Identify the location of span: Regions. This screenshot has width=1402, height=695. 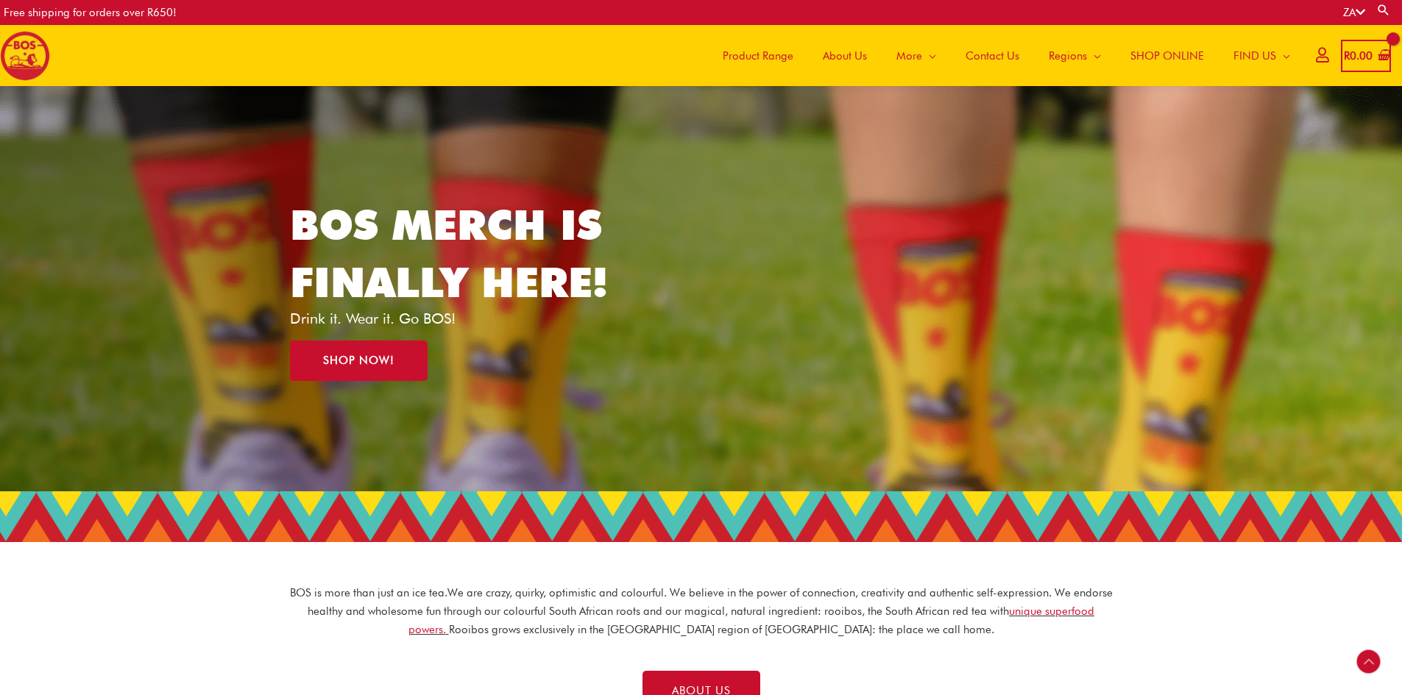
(1068, 56).